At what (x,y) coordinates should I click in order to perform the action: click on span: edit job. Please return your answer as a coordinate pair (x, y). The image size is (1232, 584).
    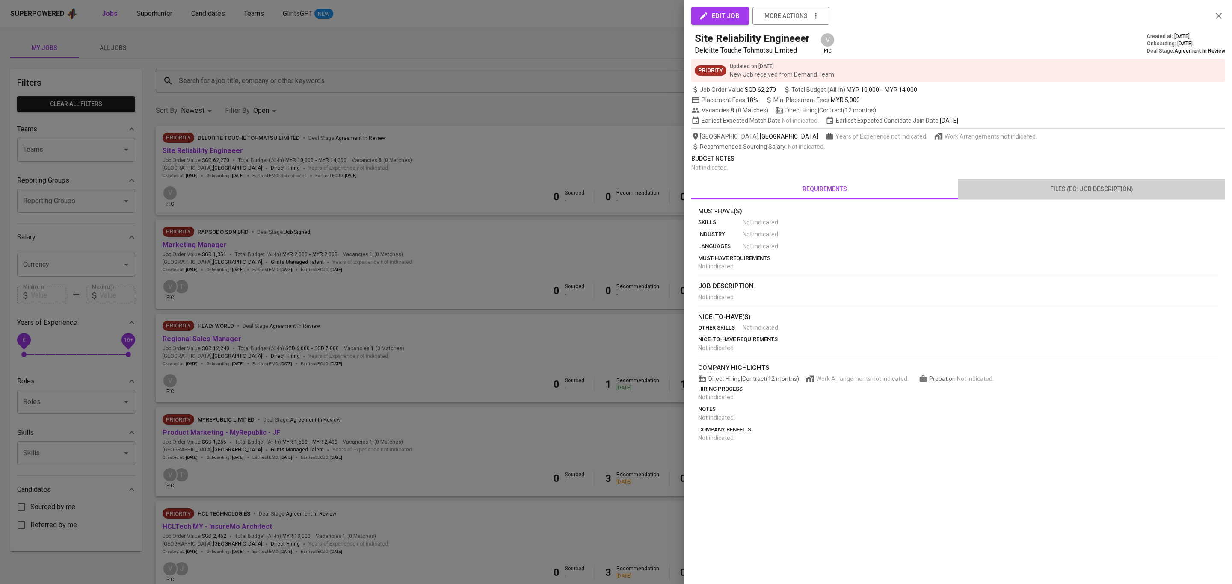
    Looking at the image, I should click on (720, 16).